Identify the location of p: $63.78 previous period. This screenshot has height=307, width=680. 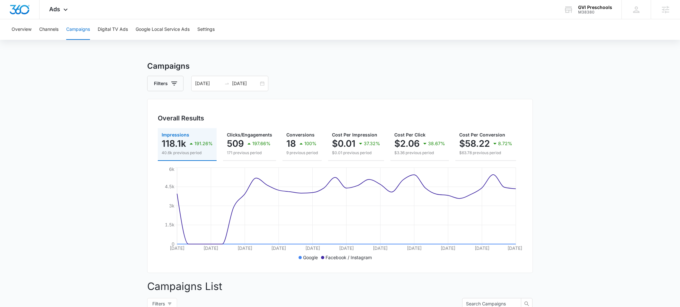
(485, 153).